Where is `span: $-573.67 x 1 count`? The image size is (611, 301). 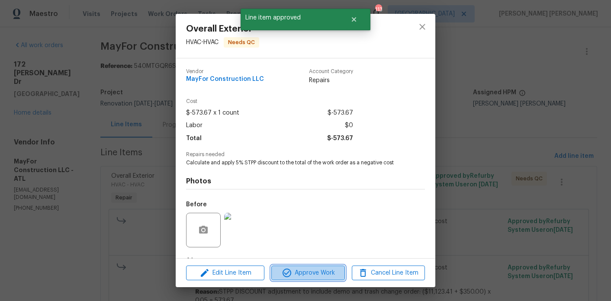 span: $-573.67 x 1 count is located at coordinates (213, 113).